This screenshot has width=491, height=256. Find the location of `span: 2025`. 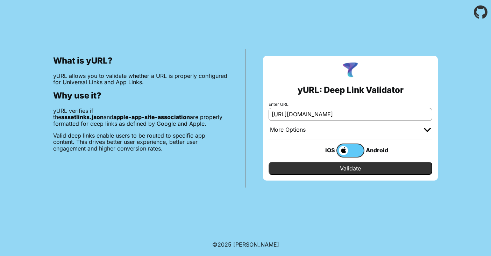

span: 2025 is located at coordinates (224, 245).